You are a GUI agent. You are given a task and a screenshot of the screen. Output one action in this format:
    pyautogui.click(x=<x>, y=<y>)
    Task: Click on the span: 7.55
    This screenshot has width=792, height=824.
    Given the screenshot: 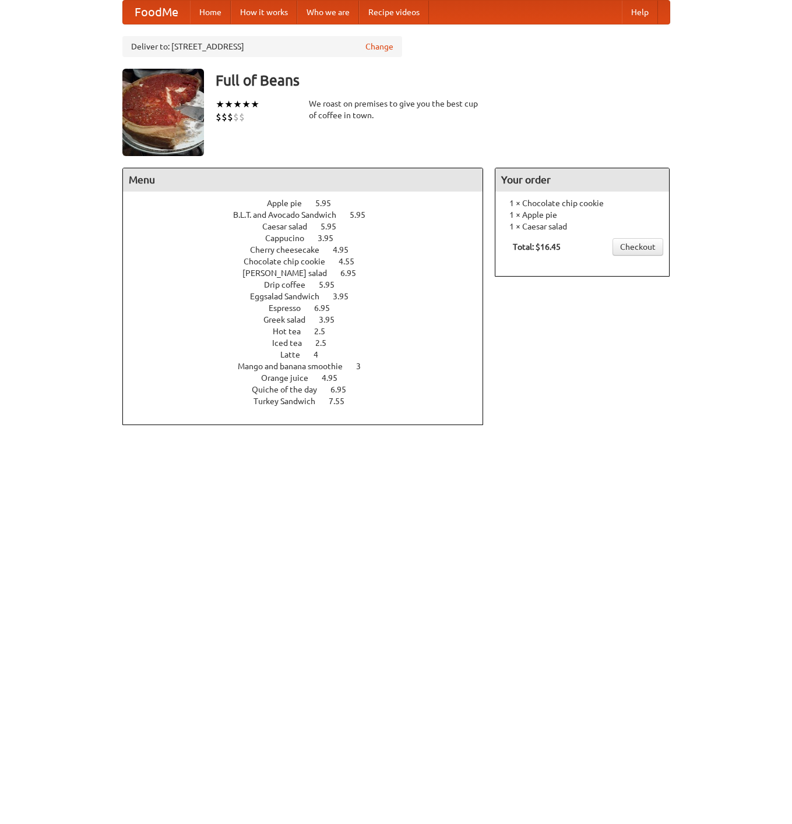 What is the action you would take?
    pyautogui.click(x=342, y=401)
    